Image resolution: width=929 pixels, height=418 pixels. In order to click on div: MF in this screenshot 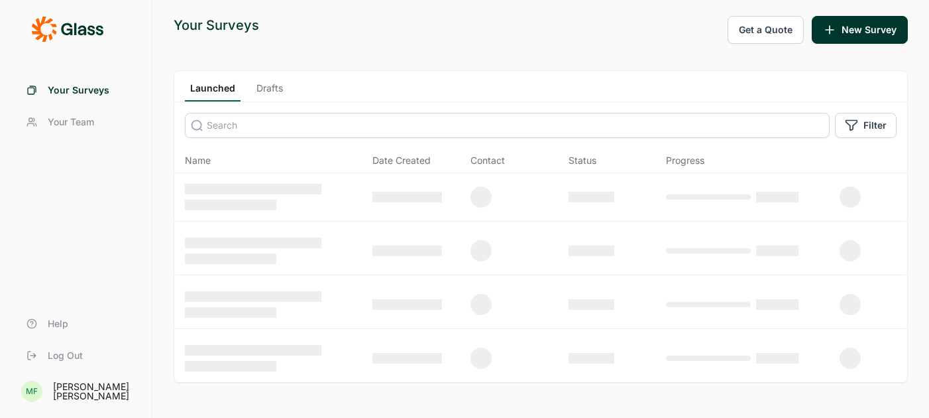, I will do `click(32, 391)`.